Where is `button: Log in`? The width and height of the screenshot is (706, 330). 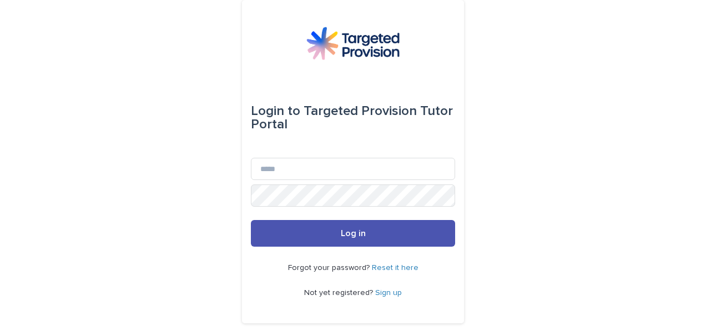
button: Log in is located at coordinates (353, 233).